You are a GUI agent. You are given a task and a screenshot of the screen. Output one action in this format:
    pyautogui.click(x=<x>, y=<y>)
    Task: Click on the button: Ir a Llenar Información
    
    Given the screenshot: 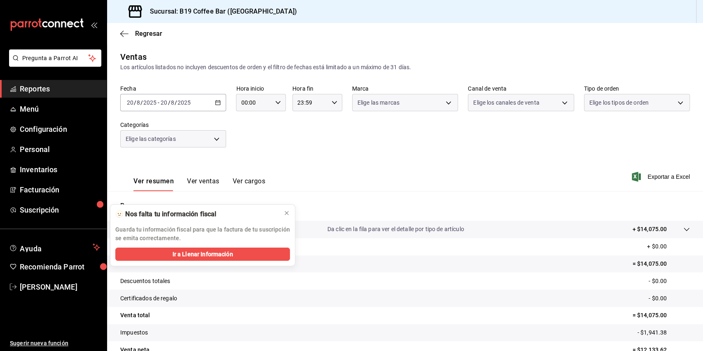 What is the action you would take?
    pyautogui.click(x=203, y=254)
    